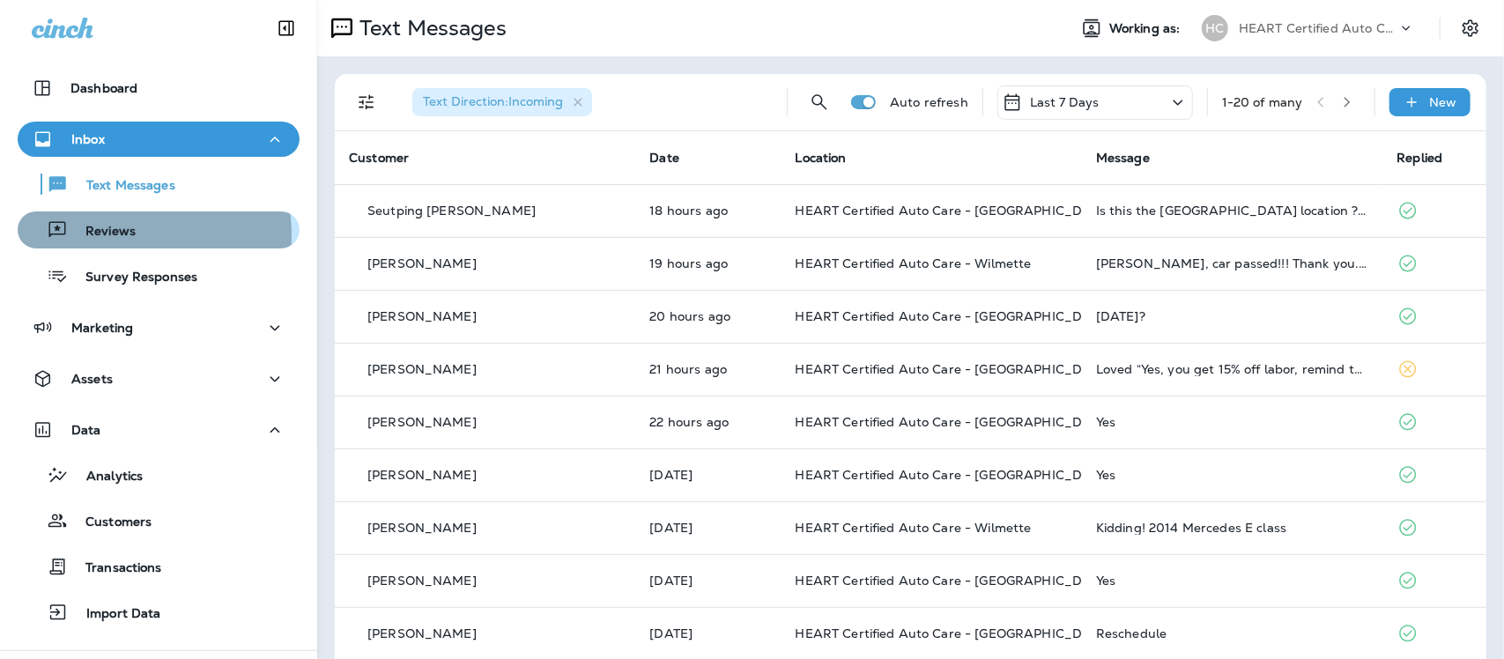 This screenshot has width=1504, height=659. Describe the element at coordinates (1471, 28) in the screenshot. I see `button: Settings` at that location.